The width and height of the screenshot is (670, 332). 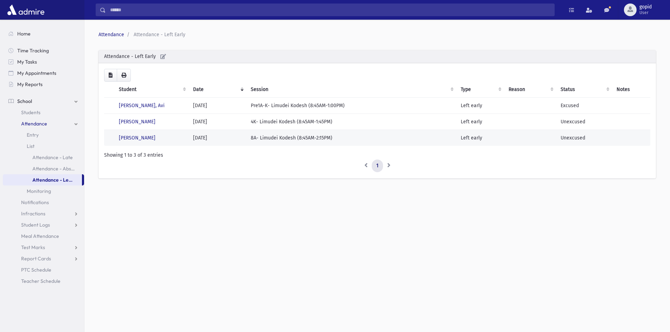 What do you see at coordinates (43, 191) in the screenshot?
I see `a: Monitoring` at bounding box center [43, 191].